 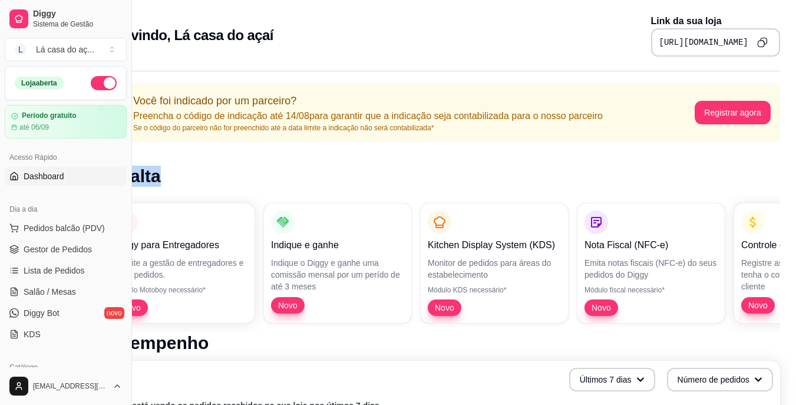 What do you see at coordinates (58, 249) in the screenshot?
I see `span: Gestor de Pedidos` at bounding box center [58, 249].